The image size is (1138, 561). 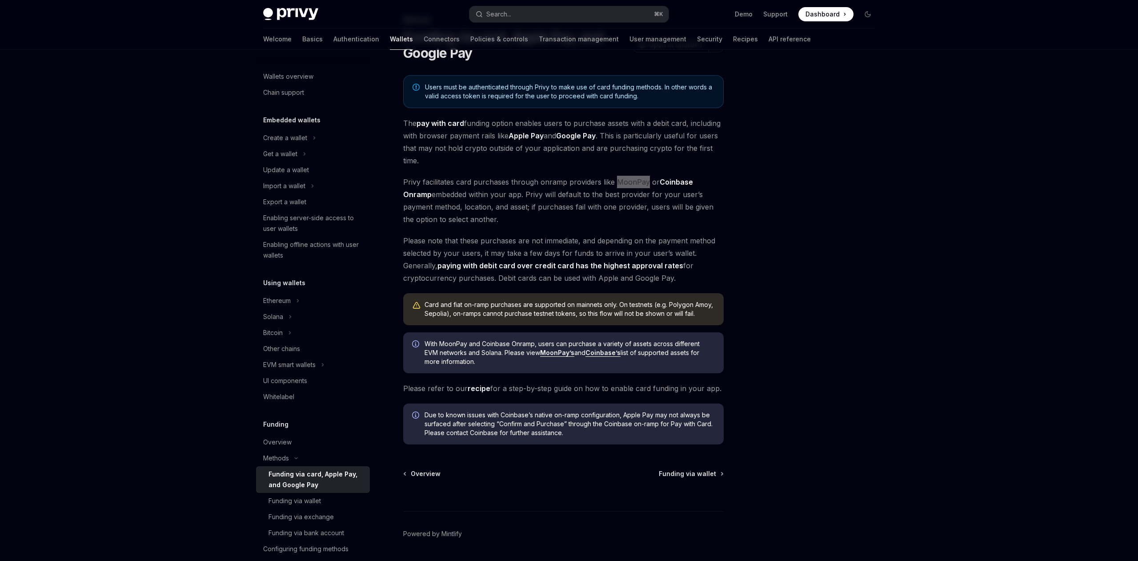 What do you see at coordinates (356, 39) in the screenshot?
I see `a: Authentication` at bounding box center [356, 39].